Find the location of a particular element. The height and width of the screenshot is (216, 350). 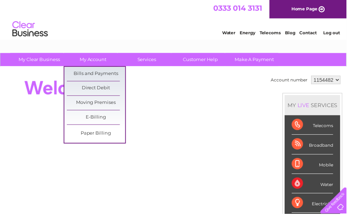

td: Account number is located at coordinates (292, 81).